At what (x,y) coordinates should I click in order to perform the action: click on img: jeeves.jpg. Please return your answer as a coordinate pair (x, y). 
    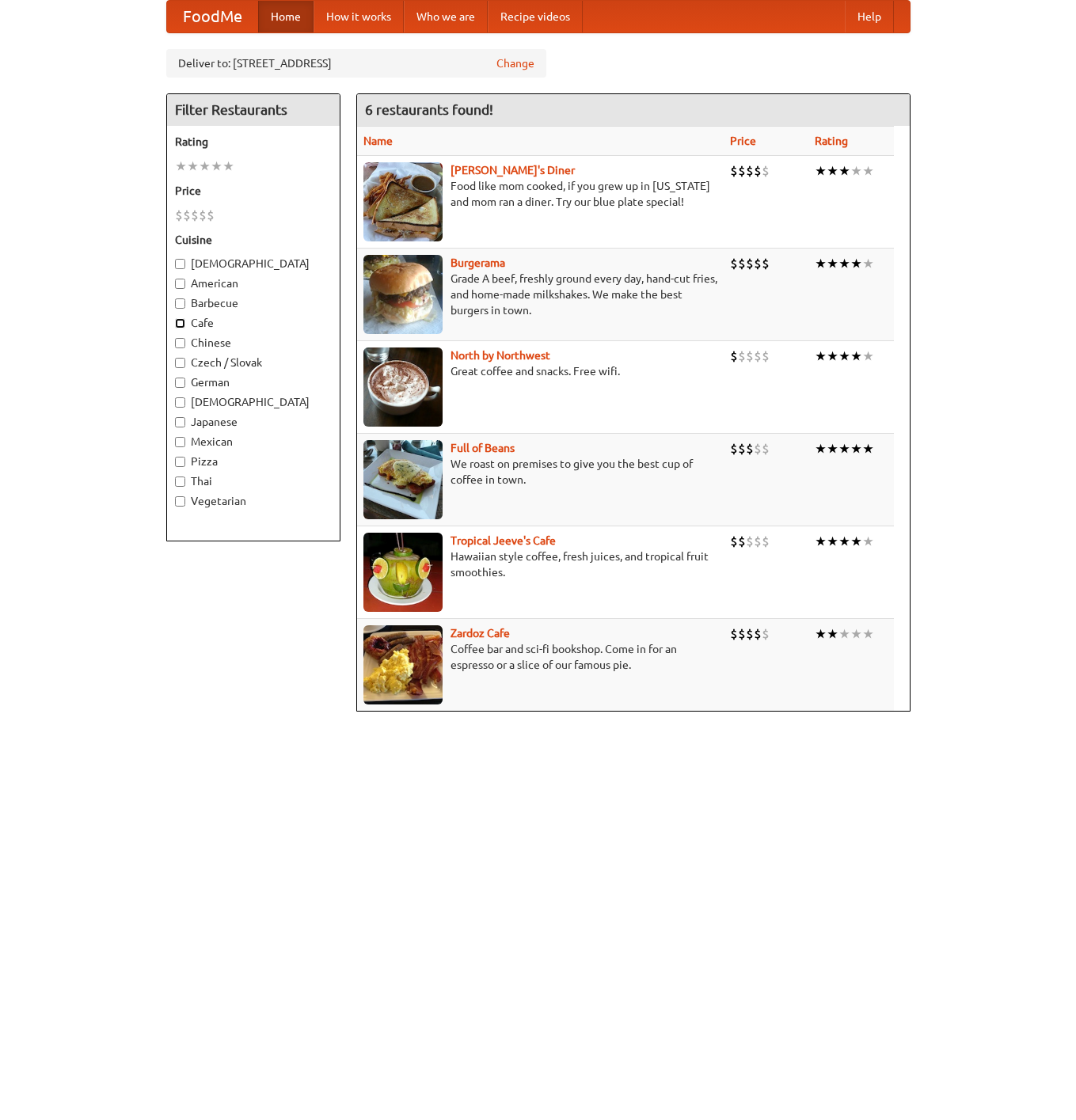
    Looking at the image, I should click on (403, 572).